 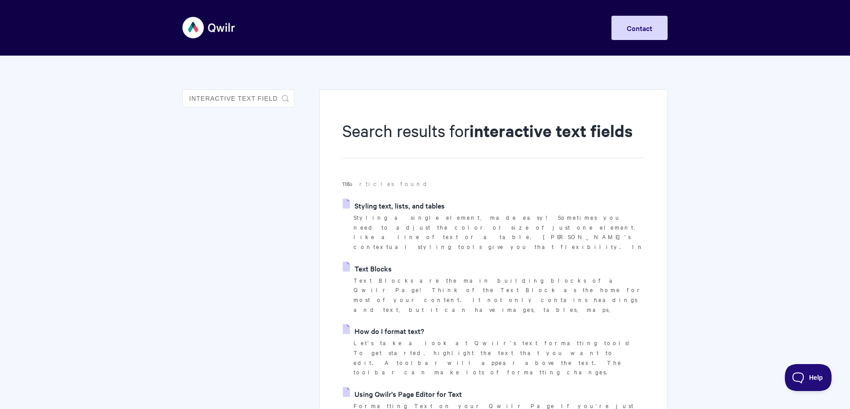 I want to click on p: Styling a single element, made easy! Sometimes you need to adjust the color or size of just one e..., so click(x=499, y=232).